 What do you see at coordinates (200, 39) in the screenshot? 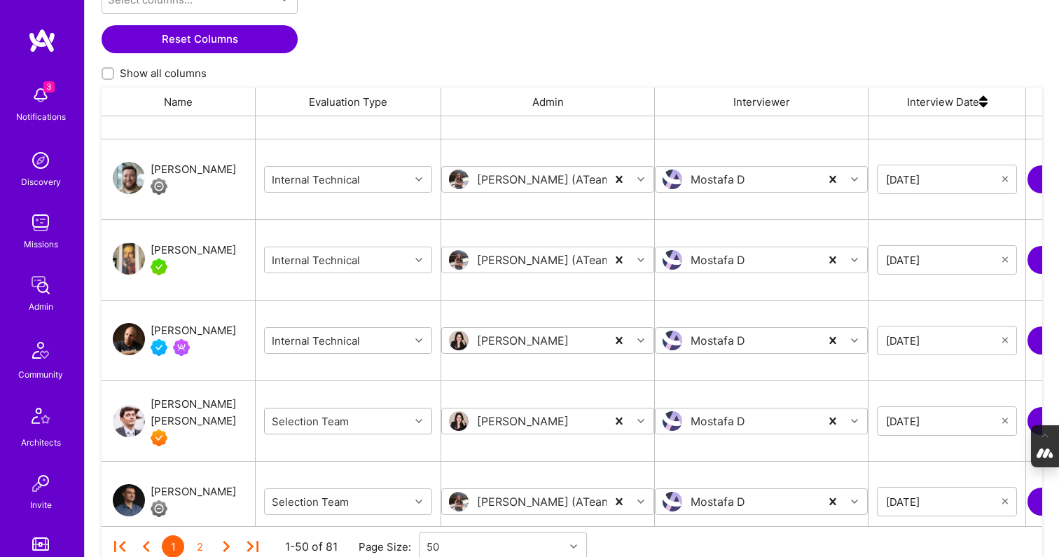
I see `button: Reset Columns` at bounding box center [200, 39].